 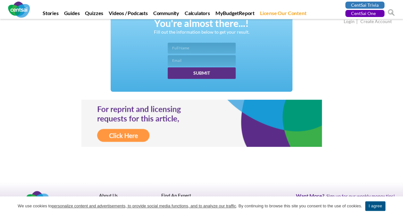 I want to click on a: Community, so click(x=166, y=14).